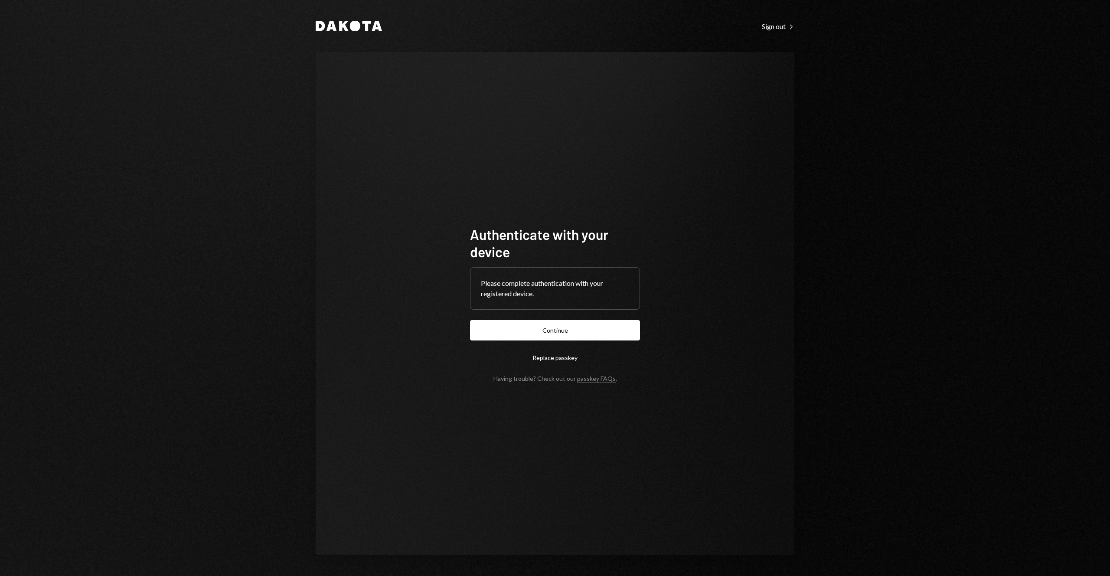  Describe the element at coordinates (778, 26) in the screenshot. I see `div: Sign out` at that location.